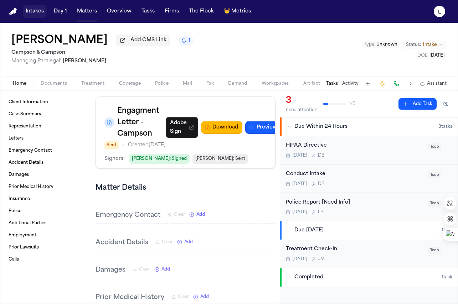  Describe the element at coordinates (436, 84) in the screenshot. I see `span: Assistant` at that location.